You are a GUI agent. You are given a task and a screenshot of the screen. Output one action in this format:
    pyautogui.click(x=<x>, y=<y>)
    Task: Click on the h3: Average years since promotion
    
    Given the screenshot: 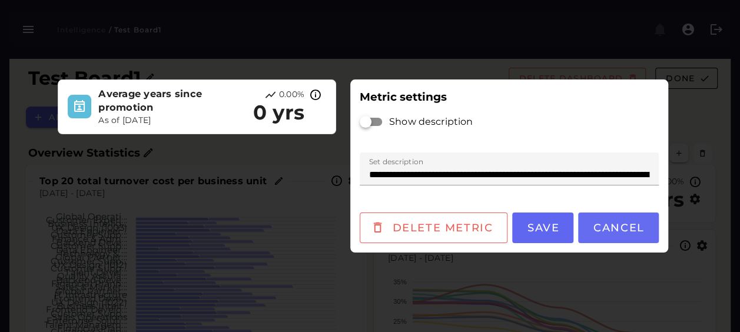 What is the action you would take?
    pyautogui.click(x=162, y=101)
    